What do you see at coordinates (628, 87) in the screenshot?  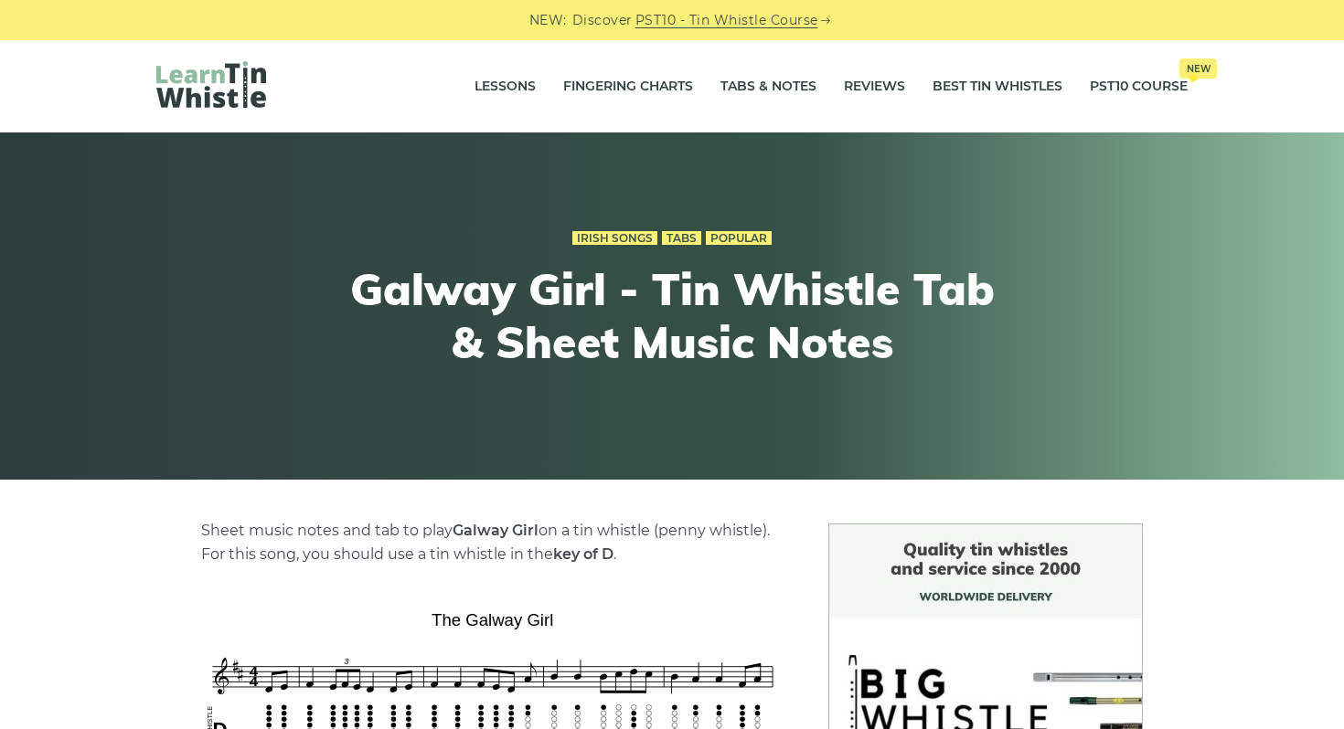 I see `a: Fingering Charts` at bounding box center [628, 87].